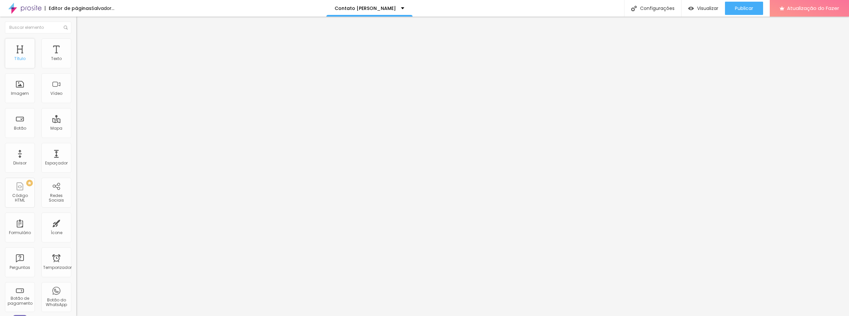 The height and width of the screenshot is (316, 849). Describe the element at coordinates (20, 93) in the screenshot. I see `font: Imagem` at that location.